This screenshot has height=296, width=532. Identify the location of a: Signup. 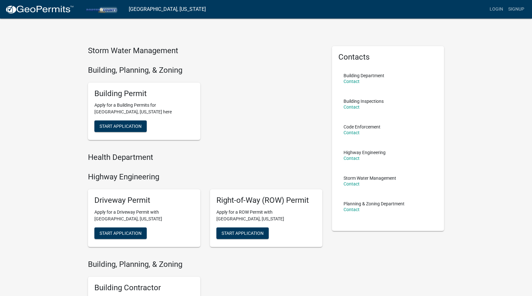
(516, 9).